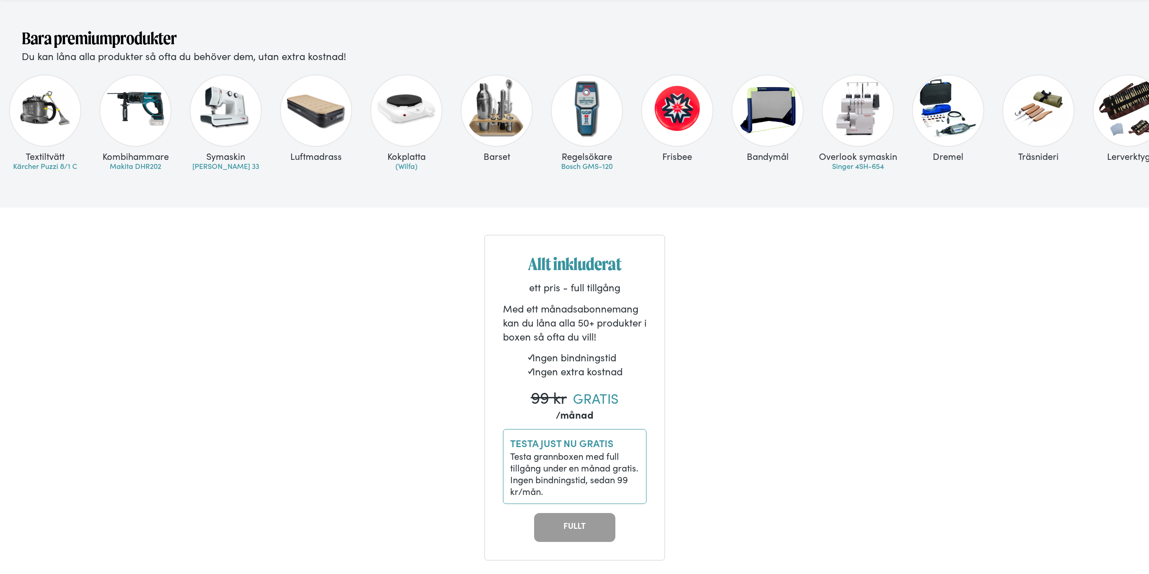 This screenshot has height=574, width=1149. Describe the element at coordinates (497, 156) in the screenshot. I see `div: Barset` at that location.